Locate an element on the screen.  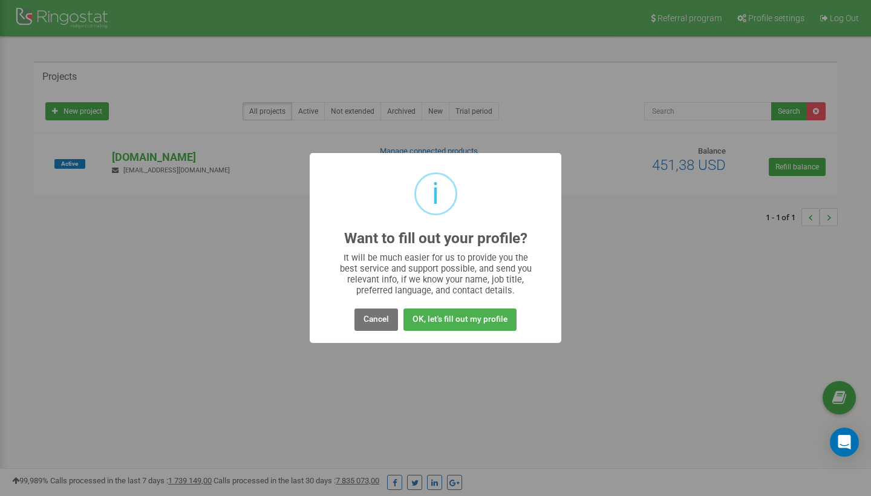
button: OK, let's fill out my profile is located at coordinates (460, 319).